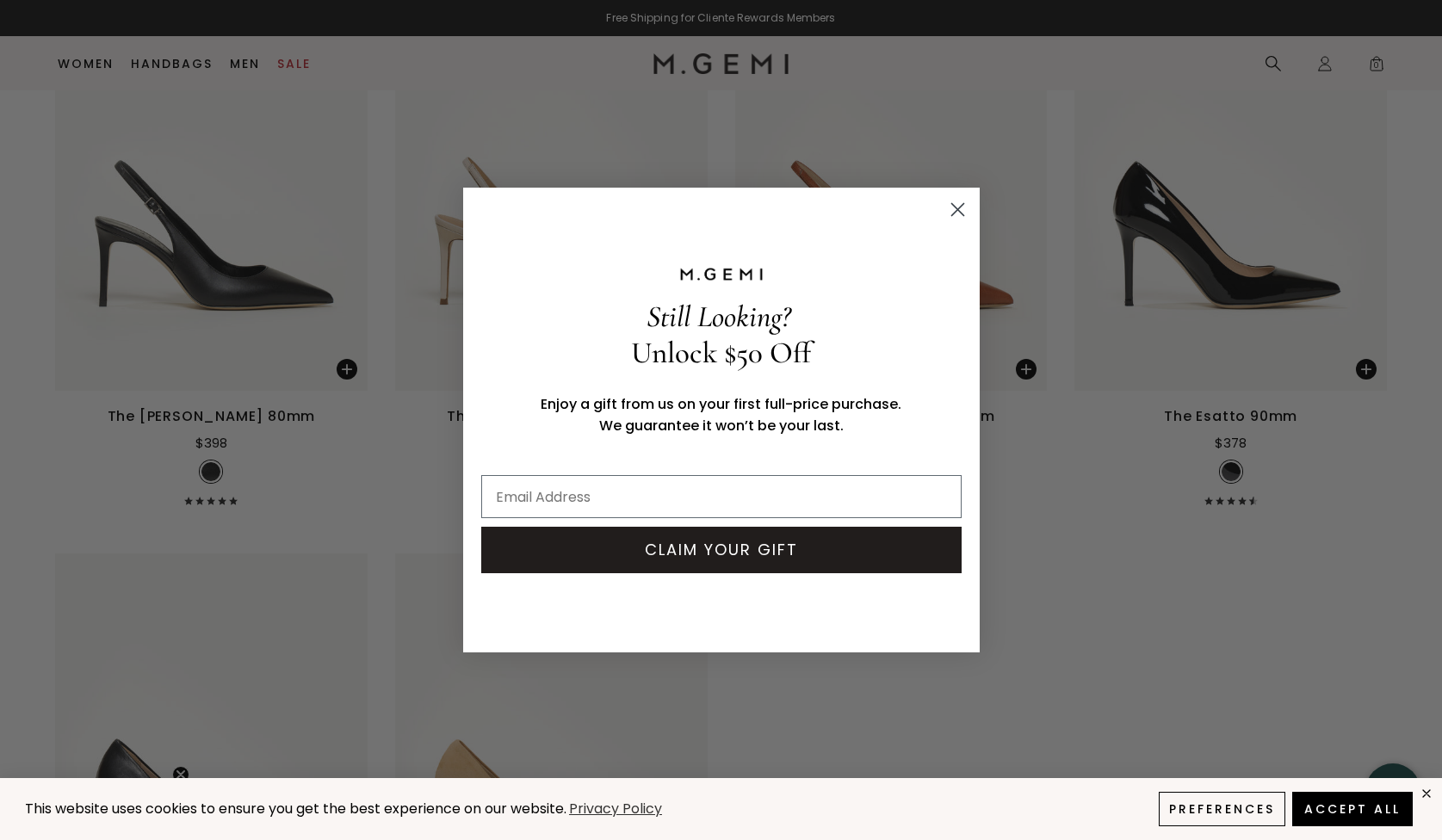  Describe the element at coordinates (721, 497) in the screenshot. I see `input: Email Address` at that location.